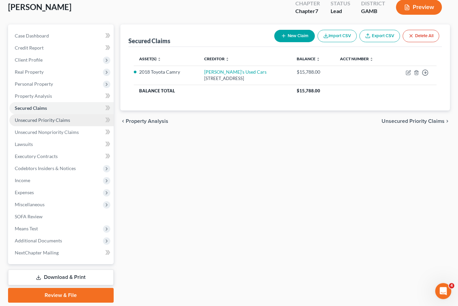 This screenshot has height=306, width=458. Describe the element at coordinates (22, 181) in the screenshot. I see `span: Income` at that location.